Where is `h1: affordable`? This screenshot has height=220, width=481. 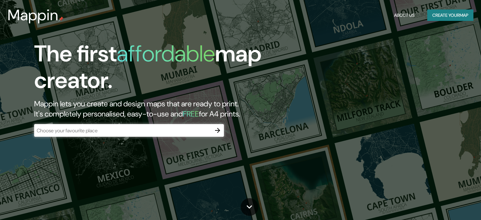 h1: affordable is located at coordinates (166, 53).